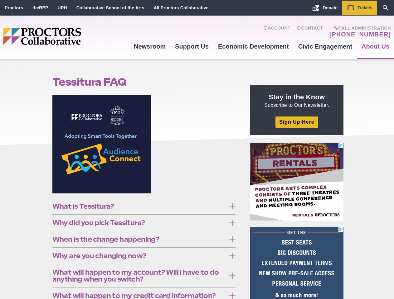  What do you see at coordinates (310, 32) in the screenshot?
I see `a: Contact` at bounding box center [310, 32].